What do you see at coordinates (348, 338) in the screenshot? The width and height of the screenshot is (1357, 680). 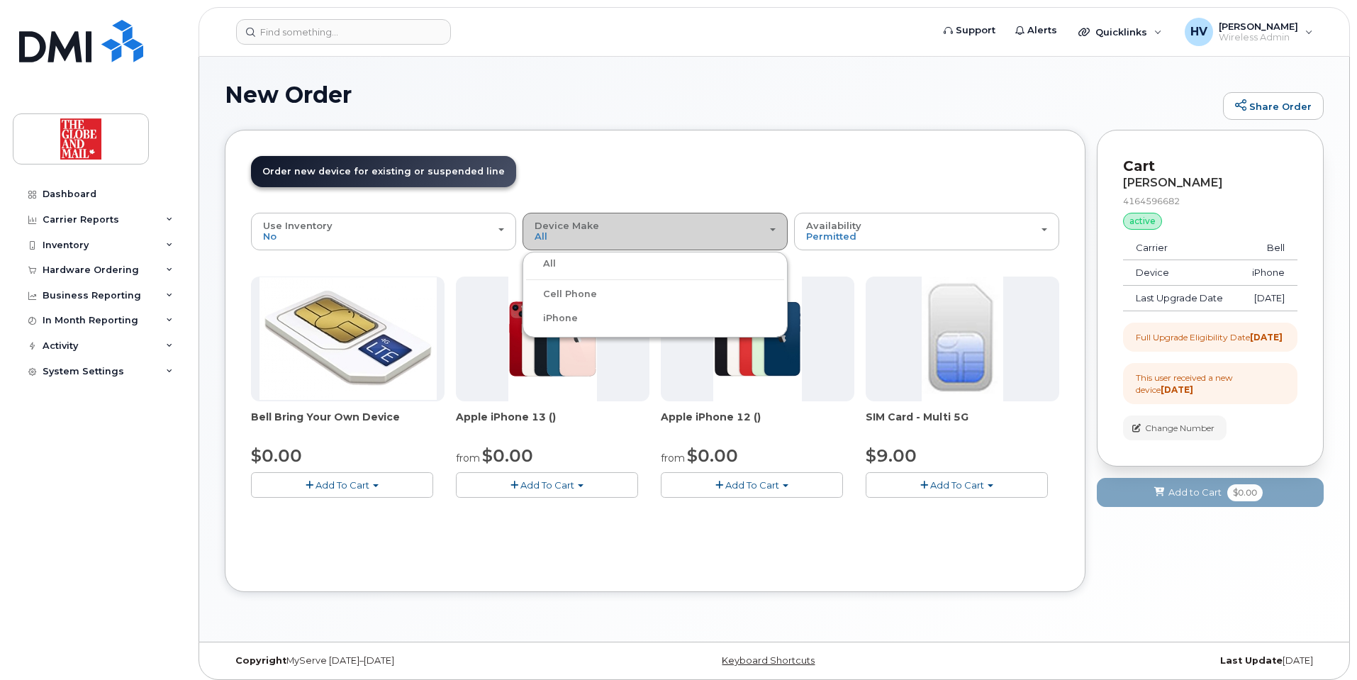 I see `img: phone23274.JPG` at bounding box center [348, 338].